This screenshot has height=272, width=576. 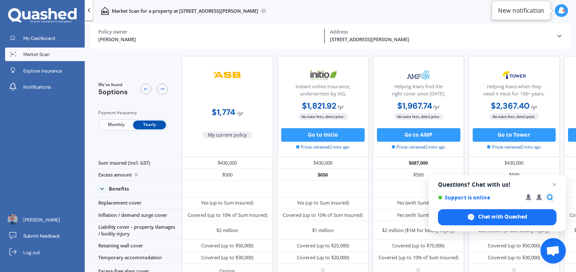 I want to click on span: Market Scan, so click(x=36, y=54).